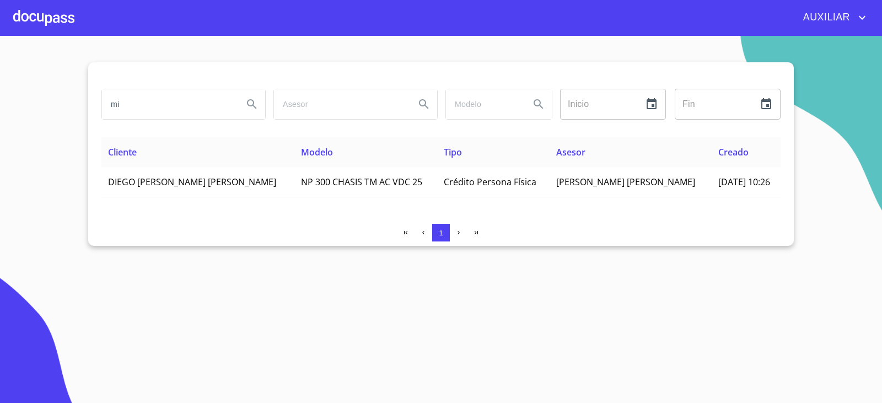  Describe the element at coordinates (452, 152) in the screenshot. I see `span: Tipo` at that location.